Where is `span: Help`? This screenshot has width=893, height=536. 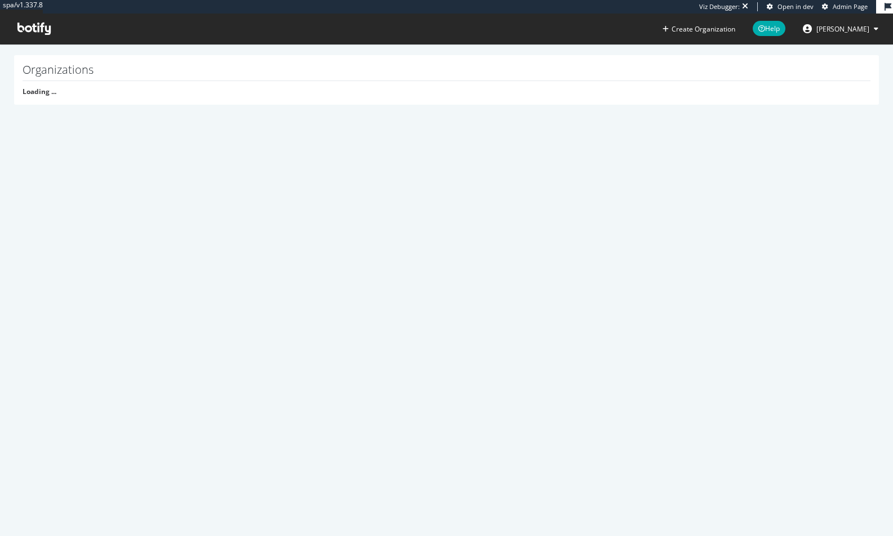 span: Help is located at coordinates (769, 28).